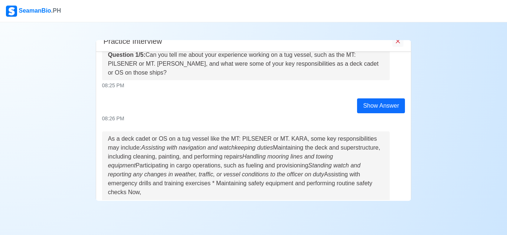 This screenshot has width=507, height=235. Describe the element at coordinates (381, 106) in the screenshot. I see `div: Show Answer` at that location.